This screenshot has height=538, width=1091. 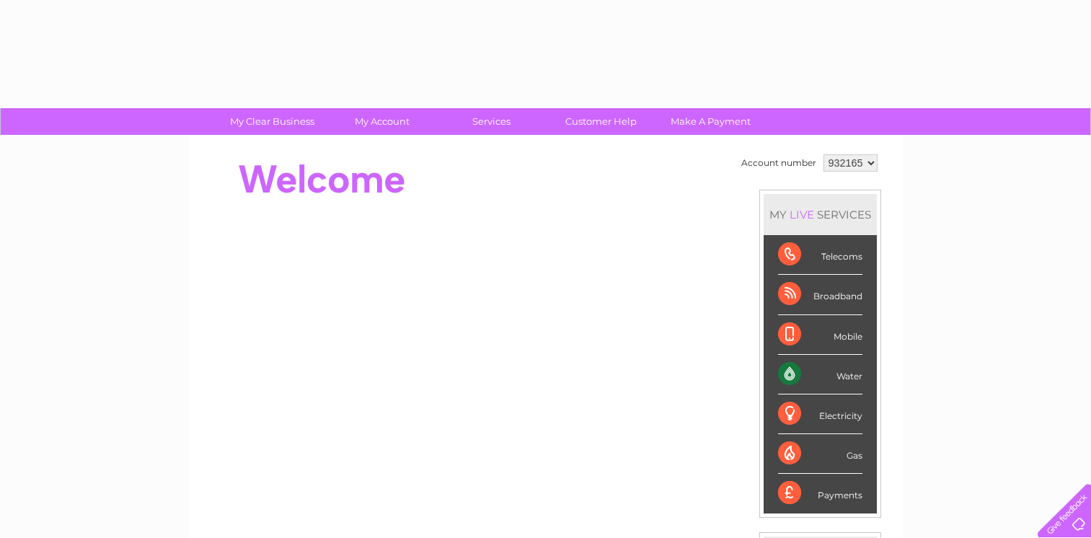 I want to click on div: LIVE, so click(x=802, y=214).